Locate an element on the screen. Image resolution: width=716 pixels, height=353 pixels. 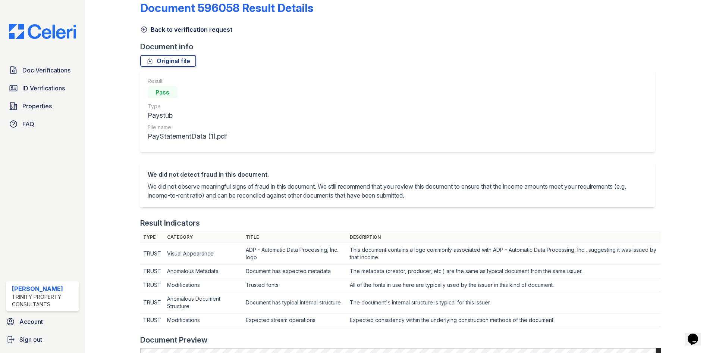
a: Back to verification request is located at coordinates (186, 29).